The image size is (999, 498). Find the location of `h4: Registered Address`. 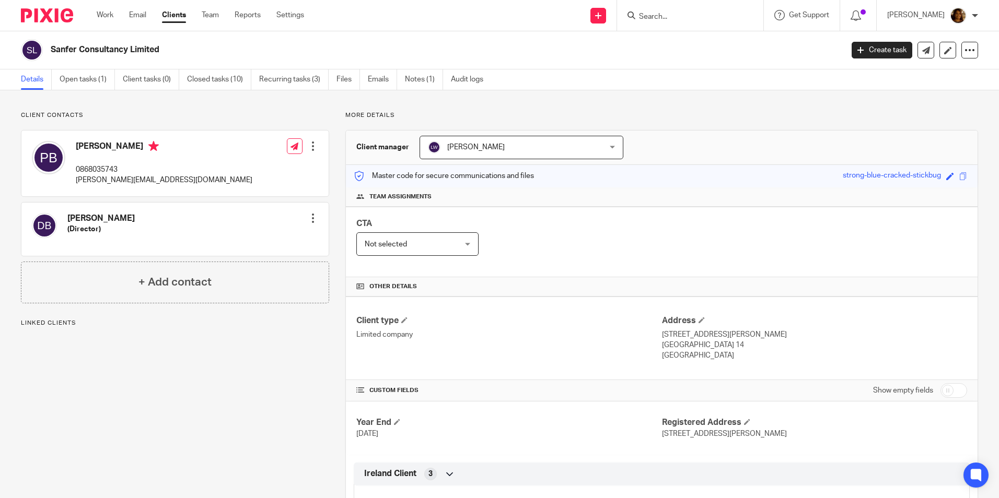

h4: Registered Address is located at coordinates (815, 423).